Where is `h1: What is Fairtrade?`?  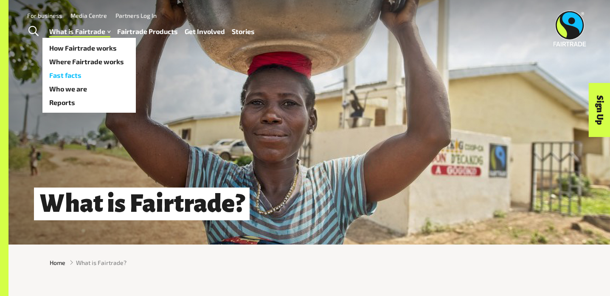
h1: What is Fairtrade? is located at coordinates (142, 203).